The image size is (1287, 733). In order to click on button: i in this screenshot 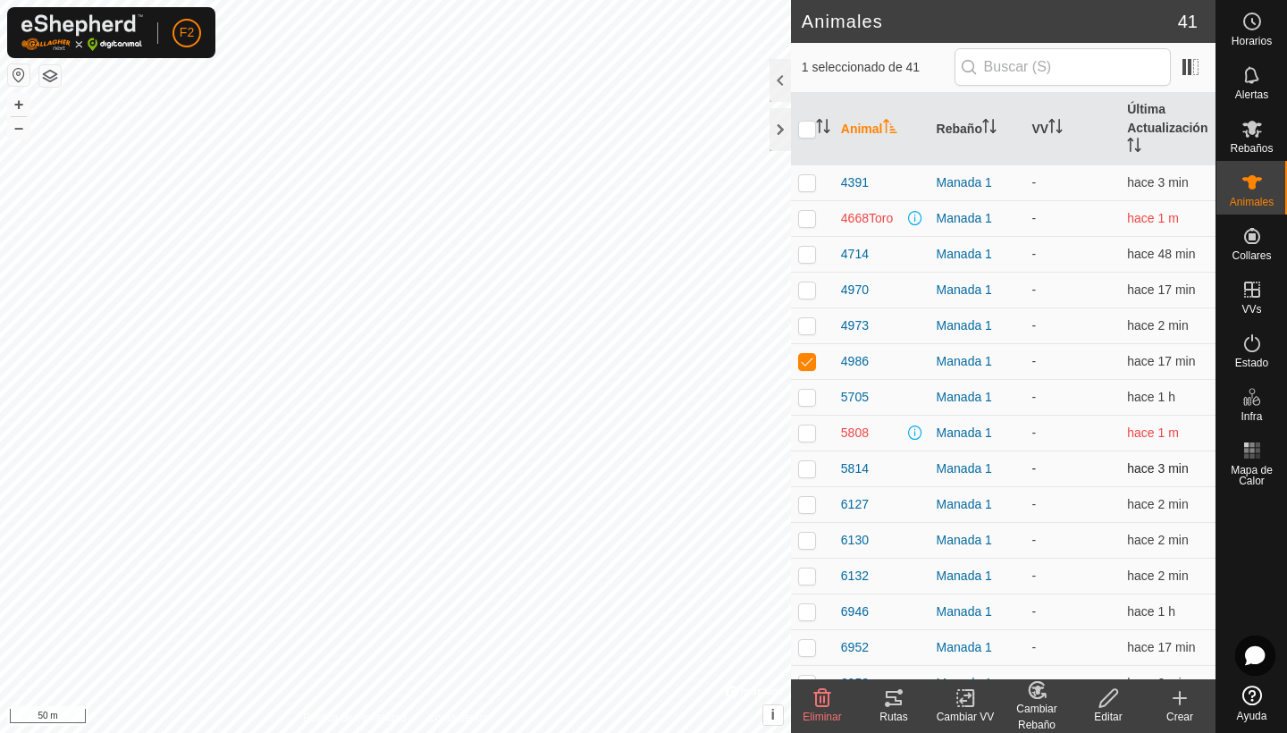, I will do `click(773, 715)`.